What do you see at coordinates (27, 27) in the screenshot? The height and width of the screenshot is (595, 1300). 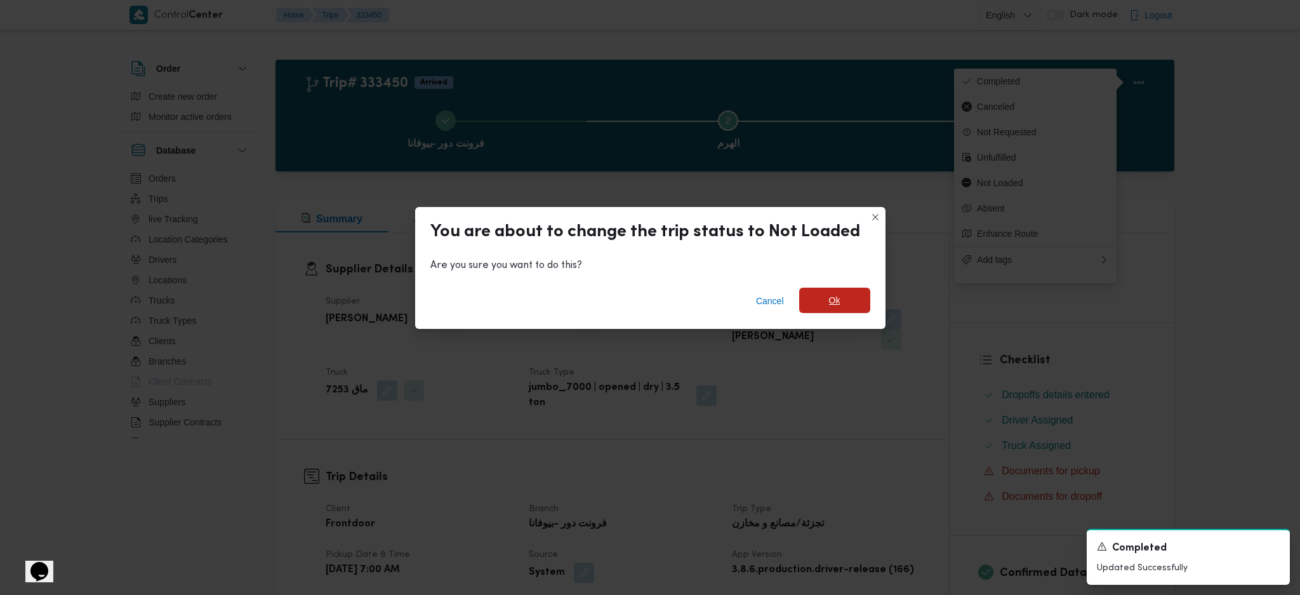 I see `button: $i18n('chat', 'chat_widget')` at bounding box center [27, 27].